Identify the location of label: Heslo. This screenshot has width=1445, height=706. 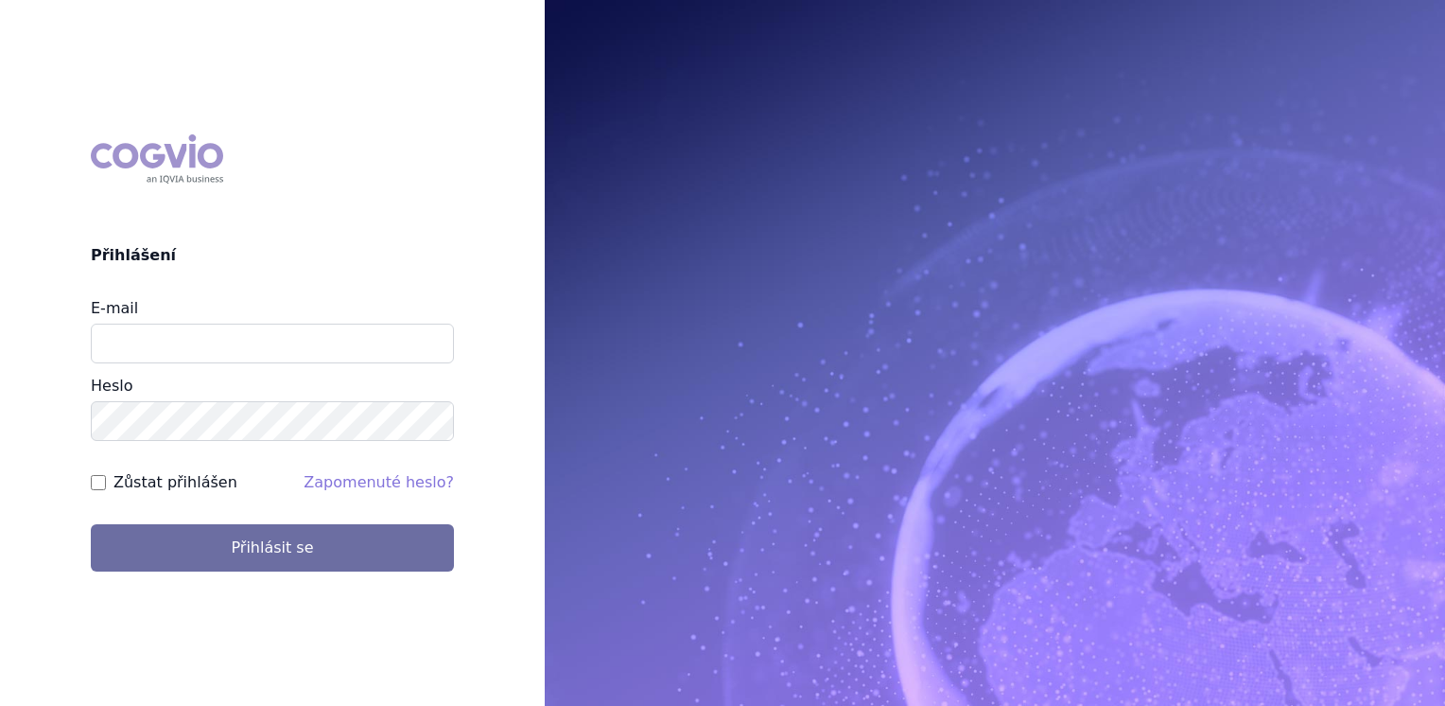
(112, 385).